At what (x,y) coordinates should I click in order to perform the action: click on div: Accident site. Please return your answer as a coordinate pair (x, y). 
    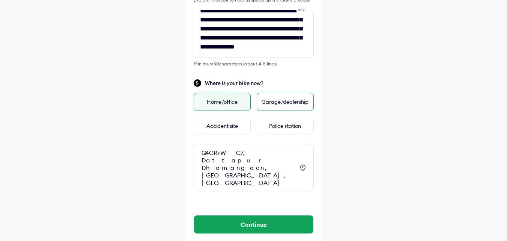
    Looking at the image, I should click on (222, 126).